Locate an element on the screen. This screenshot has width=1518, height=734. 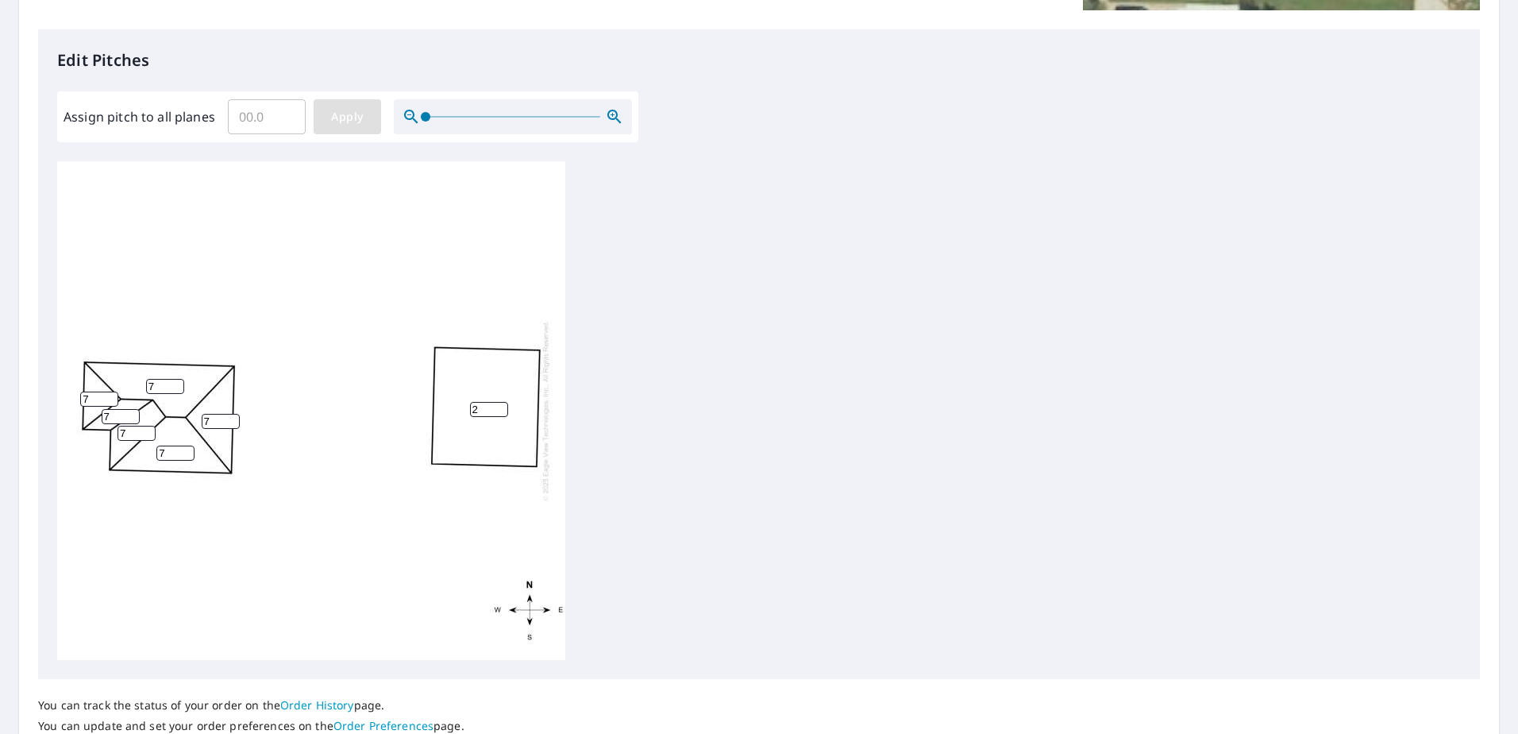
a: Order Preferences is located at coordinates (383, 725).